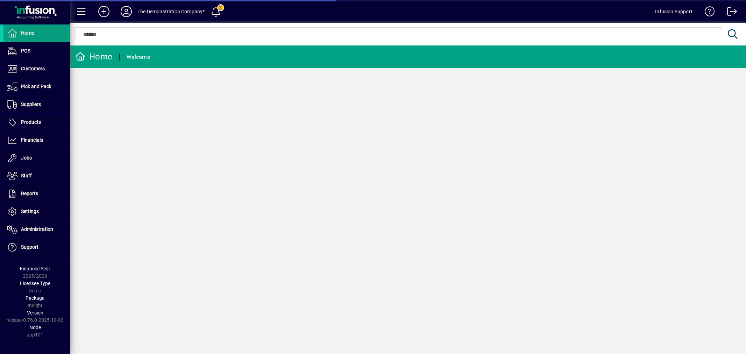 Image resolution: width=746 pixels, height=354 pixels. I want to click on div: Home, so click(94, 57).